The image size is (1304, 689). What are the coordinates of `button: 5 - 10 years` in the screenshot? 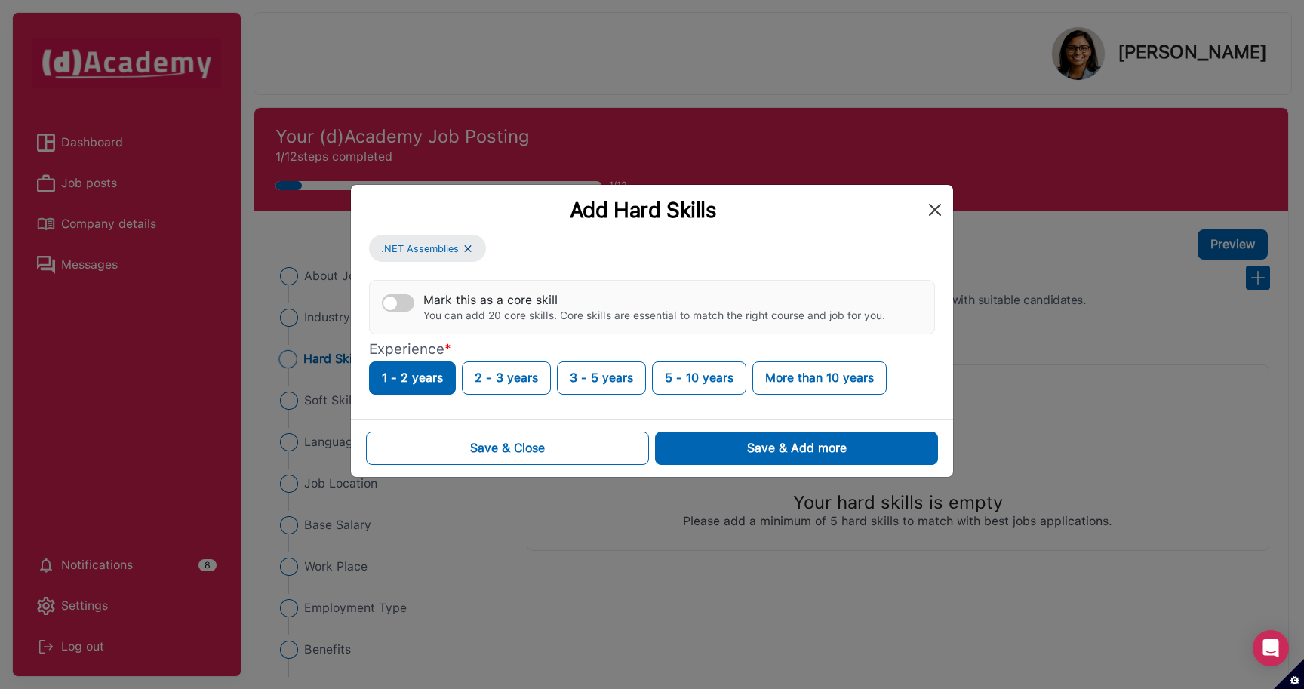 It's located at (699, 378).